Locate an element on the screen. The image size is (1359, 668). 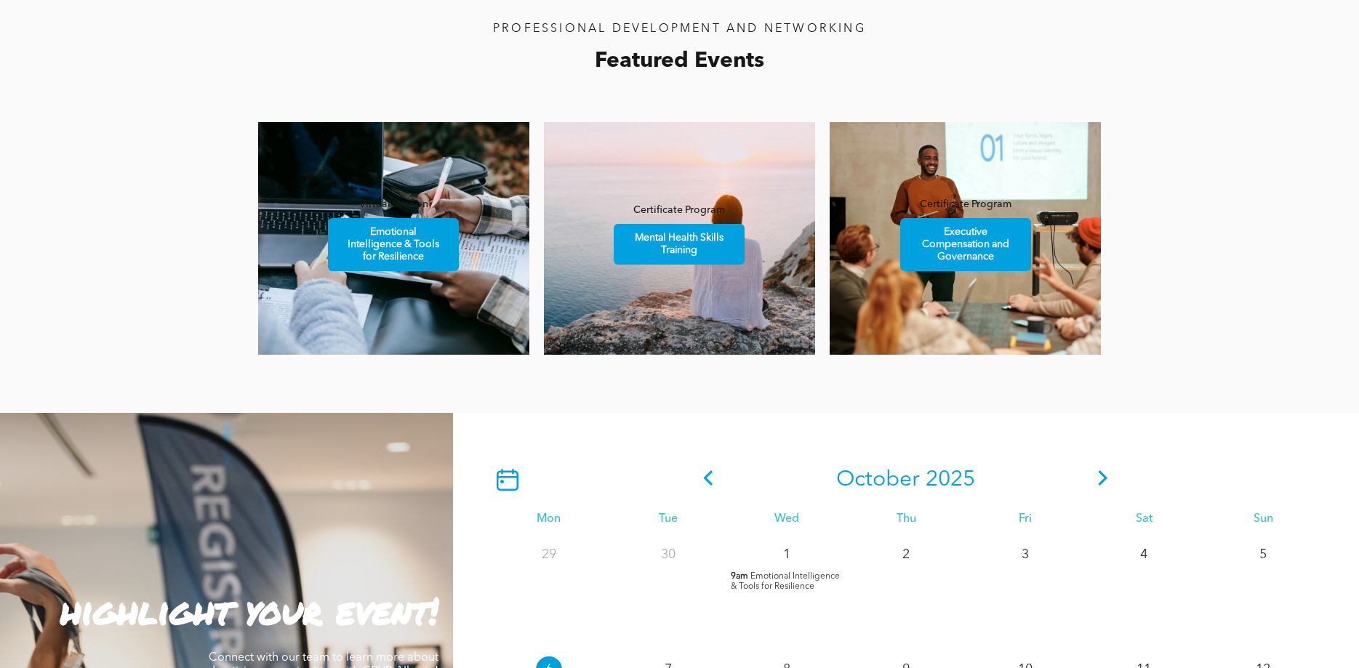
span: 2025 is located at coordinates (951, 480).